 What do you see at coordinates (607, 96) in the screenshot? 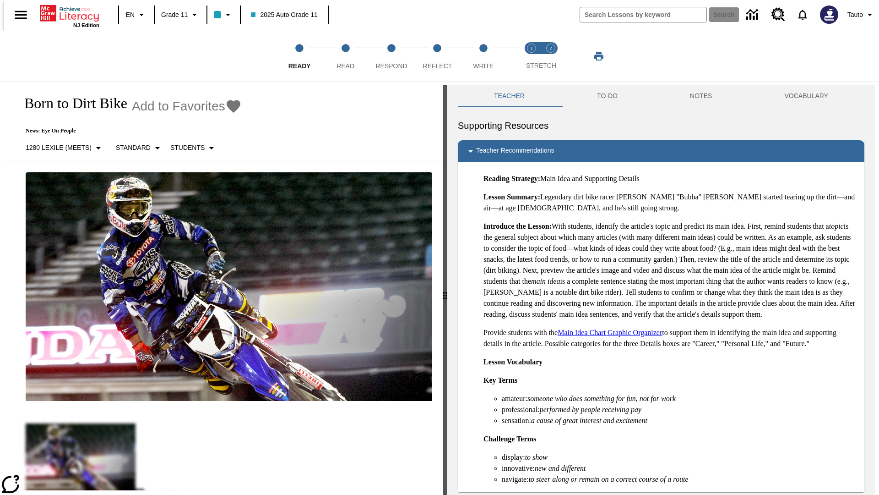
I see `button: TO-DO` at bounding box center [607, 96].